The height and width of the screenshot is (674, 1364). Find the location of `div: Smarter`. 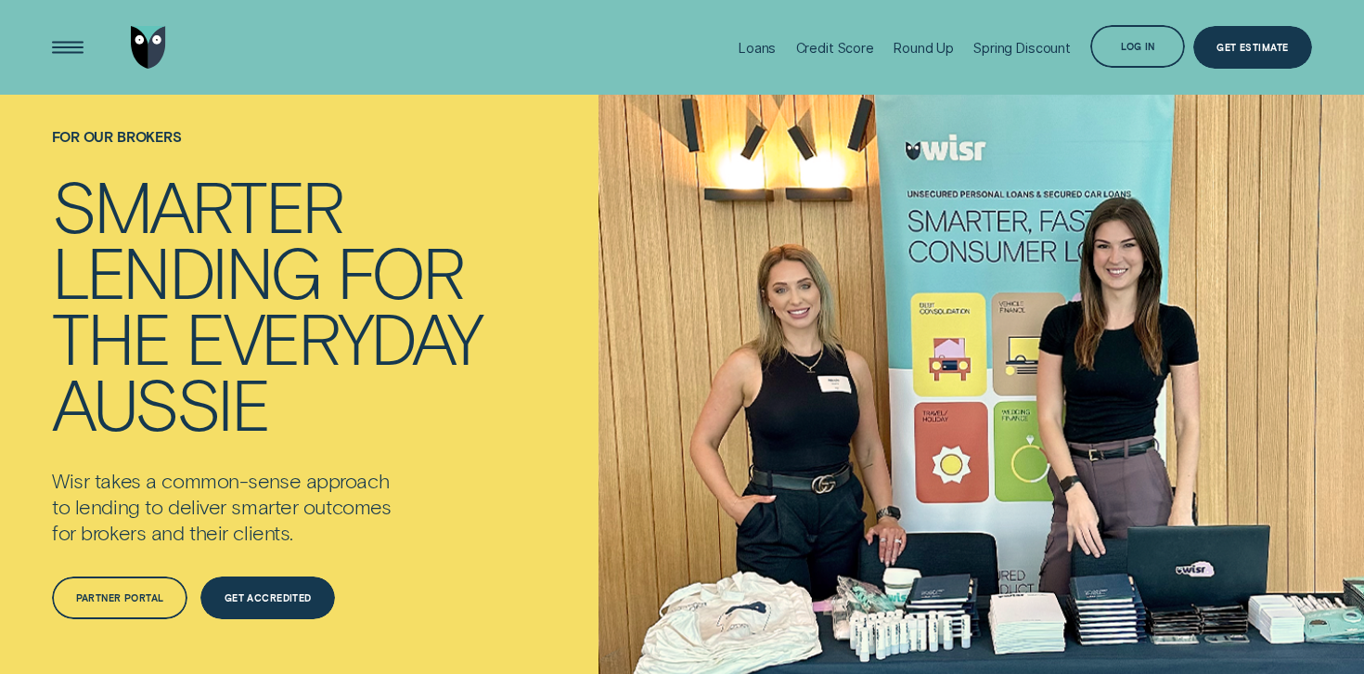

div: Smarter is located at coordinates (197, 205).